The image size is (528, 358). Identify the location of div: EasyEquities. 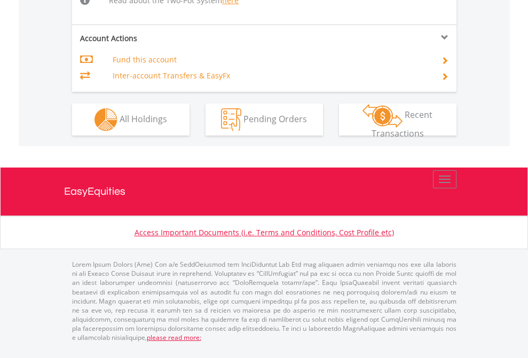
(264, 192).